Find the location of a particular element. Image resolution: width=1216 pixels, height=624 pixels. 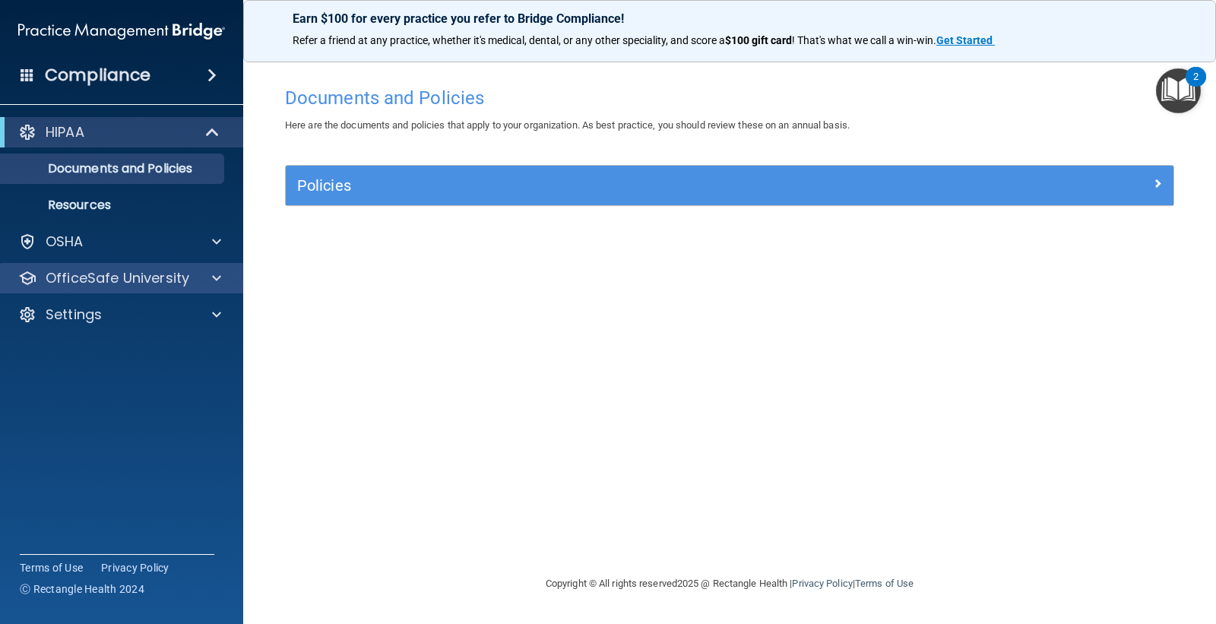

div: Copyright © All rights reserved 2025 @ Rectangle Health | | is located at coordinates (730, 584).